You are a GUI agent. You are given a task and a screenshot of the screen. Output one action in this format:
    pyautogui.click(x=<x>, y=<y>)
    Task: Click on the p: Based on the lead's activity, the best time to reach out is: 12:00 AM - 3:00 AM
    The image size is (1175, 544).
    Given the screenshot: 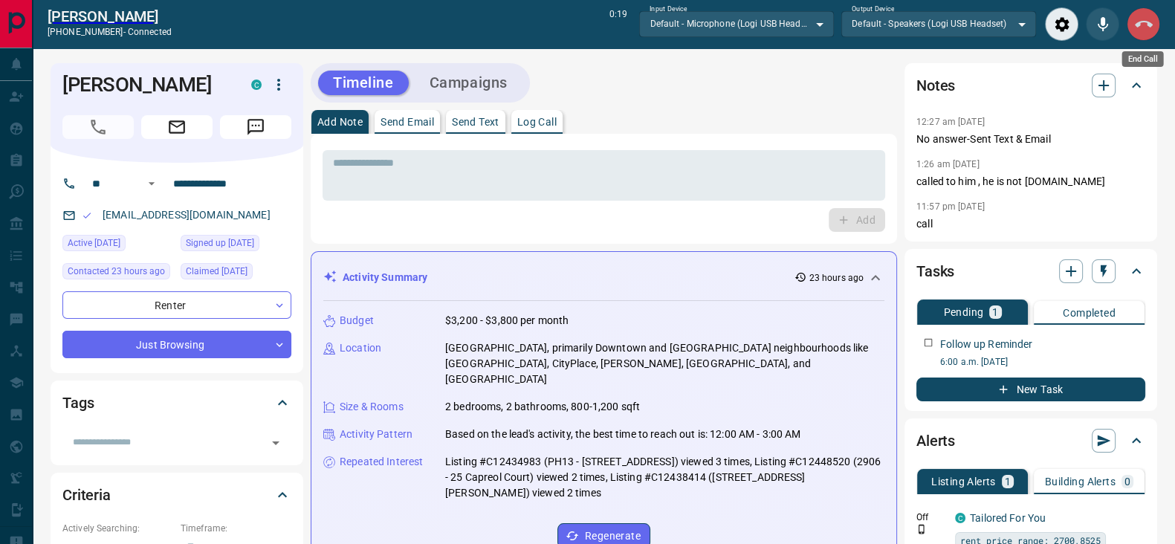 What is the action you would take?
    pyautogui.click(x=623, y=434)
    